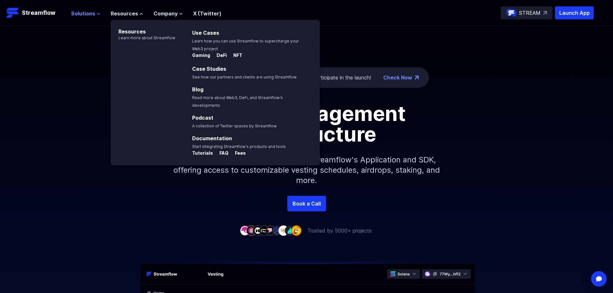 This screenshot has width=613, height=293. Describe the element at coordinates (203, 118) in the screenshot. I see `a: Podcast` at that location.